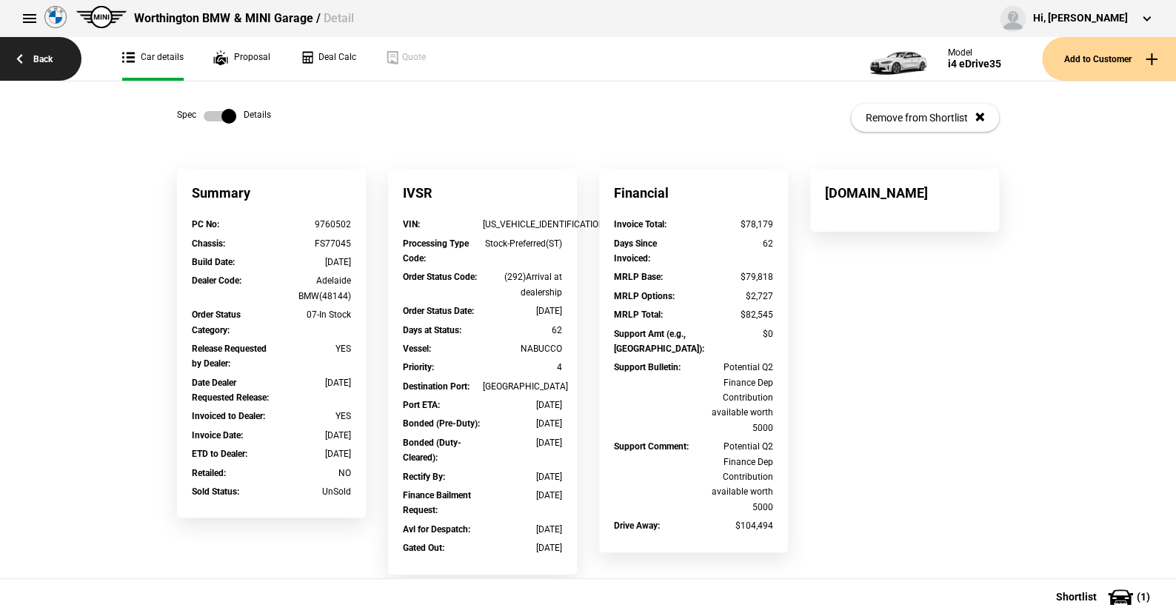 This screenshot has width=1176, height=616. I want to click on strong: Destination Port :, so click(436, 387).